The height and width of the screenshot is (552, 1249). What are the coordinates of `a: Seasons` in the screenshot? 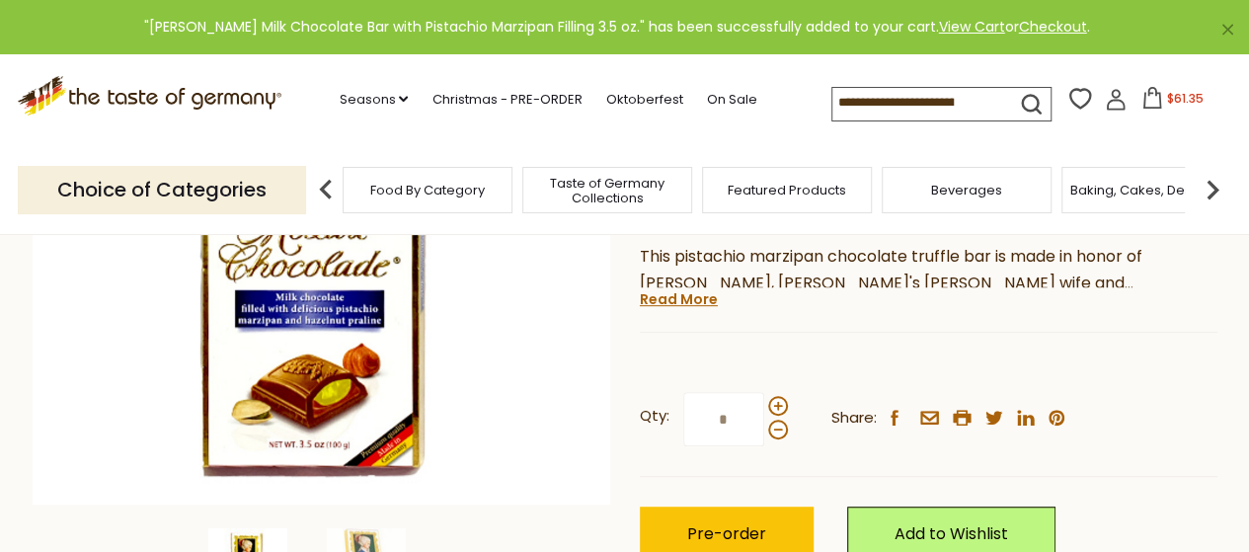 It's located at (373, 100).